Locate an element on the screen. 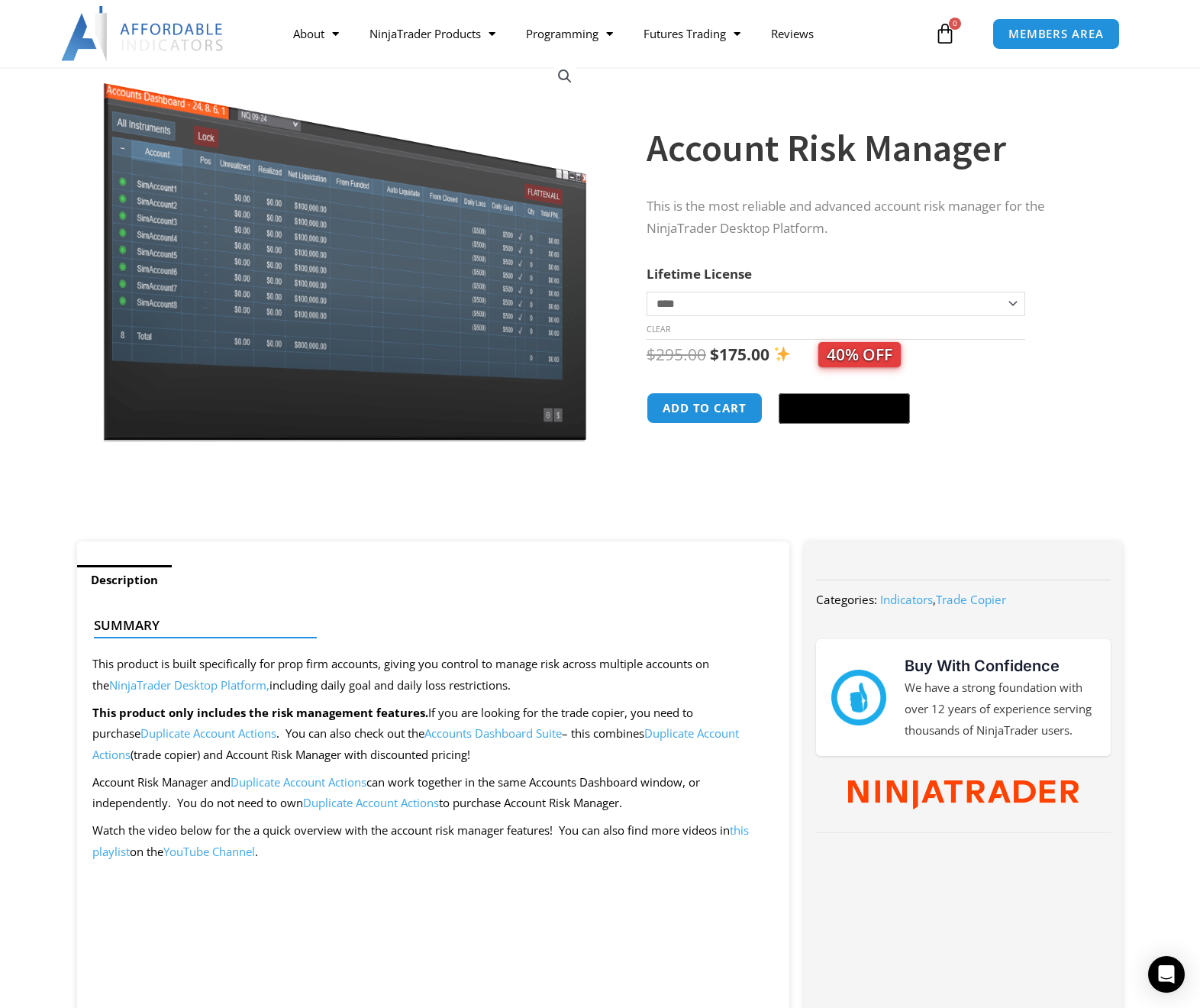 This screenshot has width=1200, height=1008. span: MEMBERS AREA is located at coordinates (1056, 33).